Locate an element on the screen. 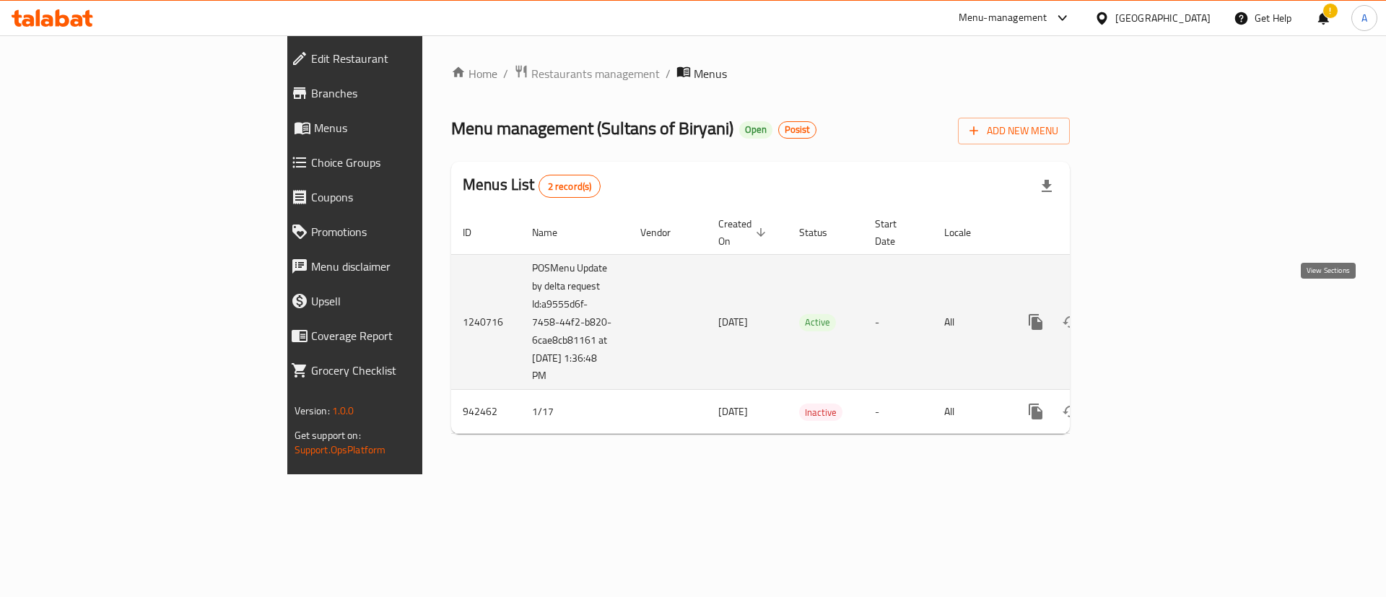  div: Open is located at coordinates (756, 130).